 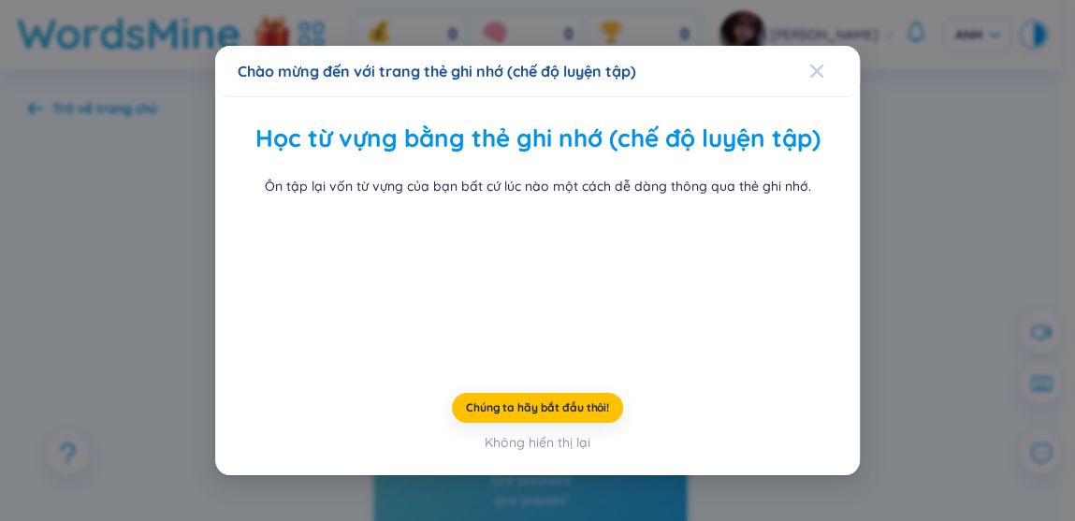 I want to click on font: Học từ vựng bằng thẻ ghi nhớ (chế độ luyện tập), so click(x=537, y=138).